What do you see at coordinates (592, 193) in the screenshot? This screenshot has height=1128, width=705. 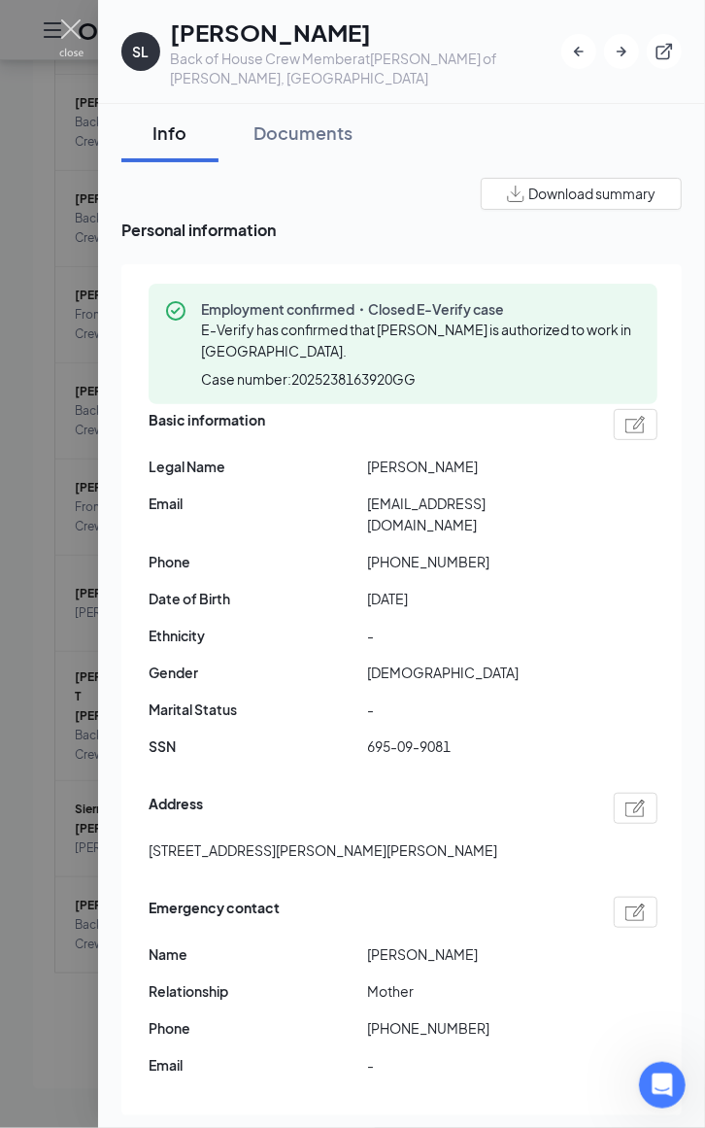 I see `span: Download summary` at bounding box center [592, 193].